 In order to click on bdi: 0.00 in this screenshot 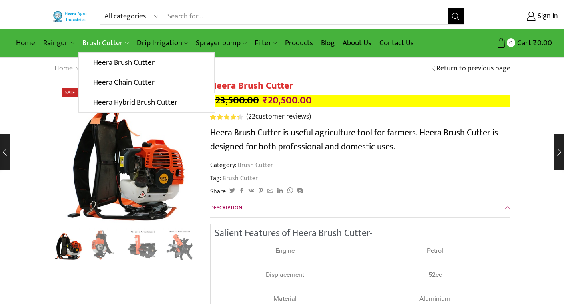, I will do `click(543, 43)`.